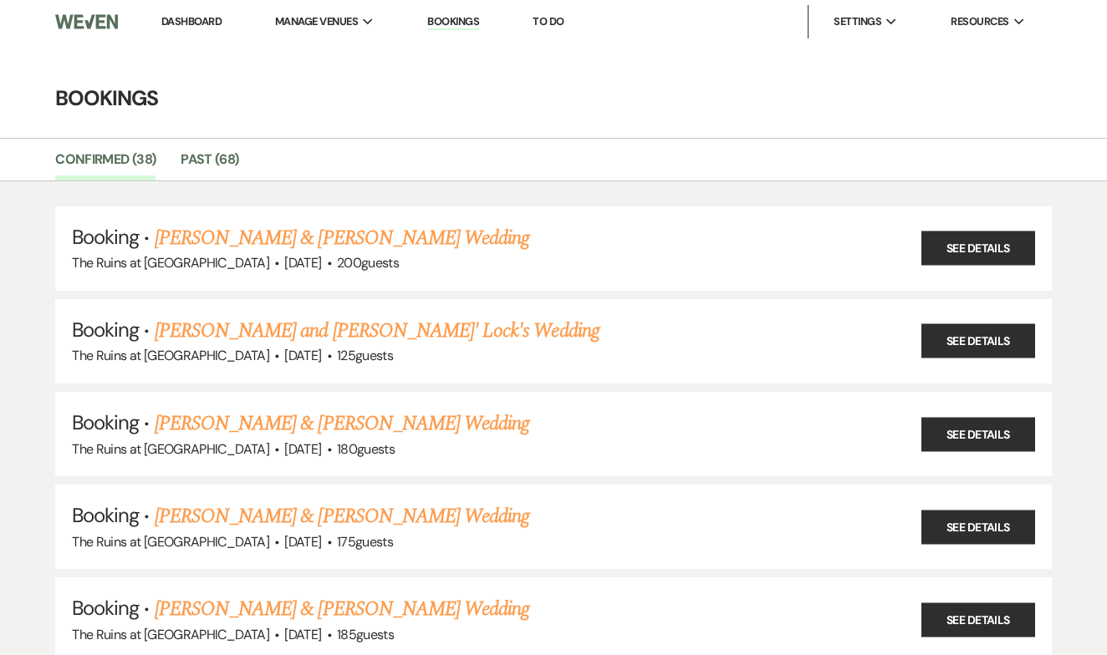  Describe the element at coordinates (547, 21) in the screenshot. I see `a: To Do` at that location.